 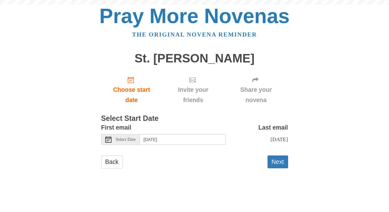 I want to click on a: Pray More Novenas, so click(x=194, y=16).